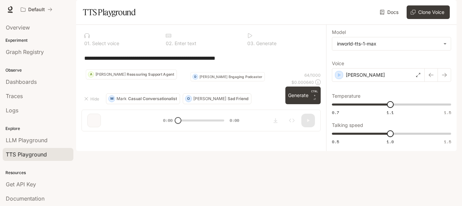  Describe the element at coordinates (188, 99) in the screenshot. I see `div: O` at that location.